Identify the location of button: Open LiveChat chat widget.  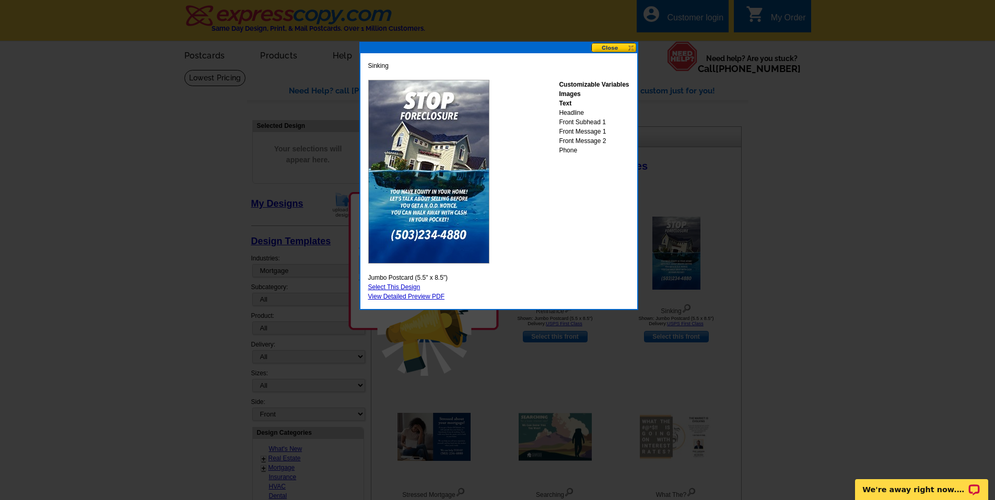
(126, 22).